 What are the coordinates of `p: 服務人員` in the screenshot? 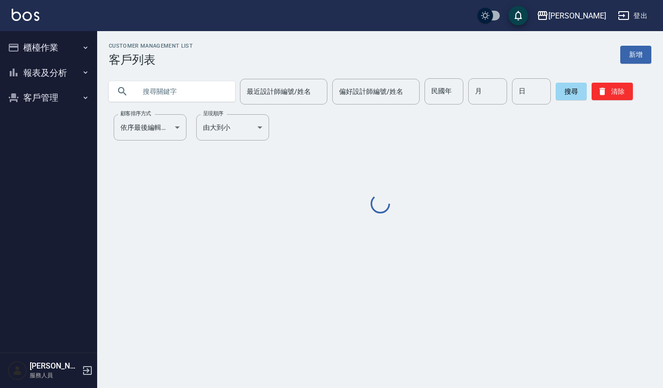 It's located at (54, 375).